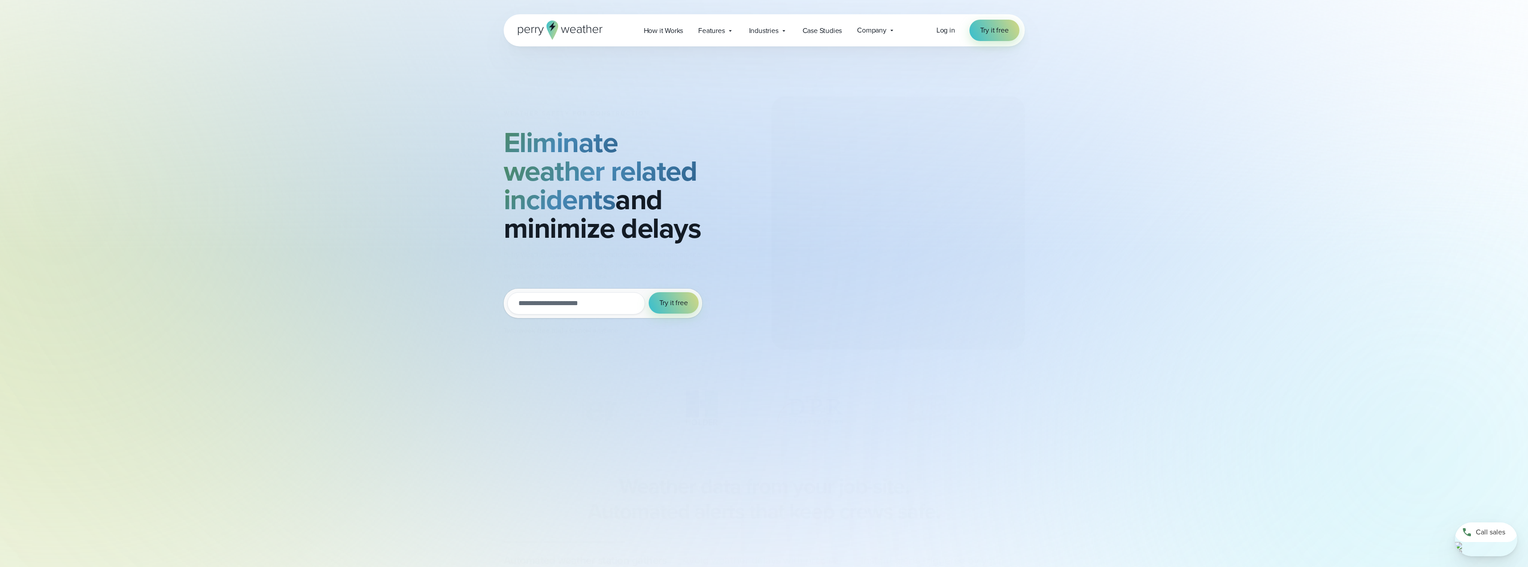 The height and width of the screenshot is (567, 1528). What do you see at coordinates (1486, 553) in the screenshot?
I see `img: call.png` at bounding box center [1486, 553].